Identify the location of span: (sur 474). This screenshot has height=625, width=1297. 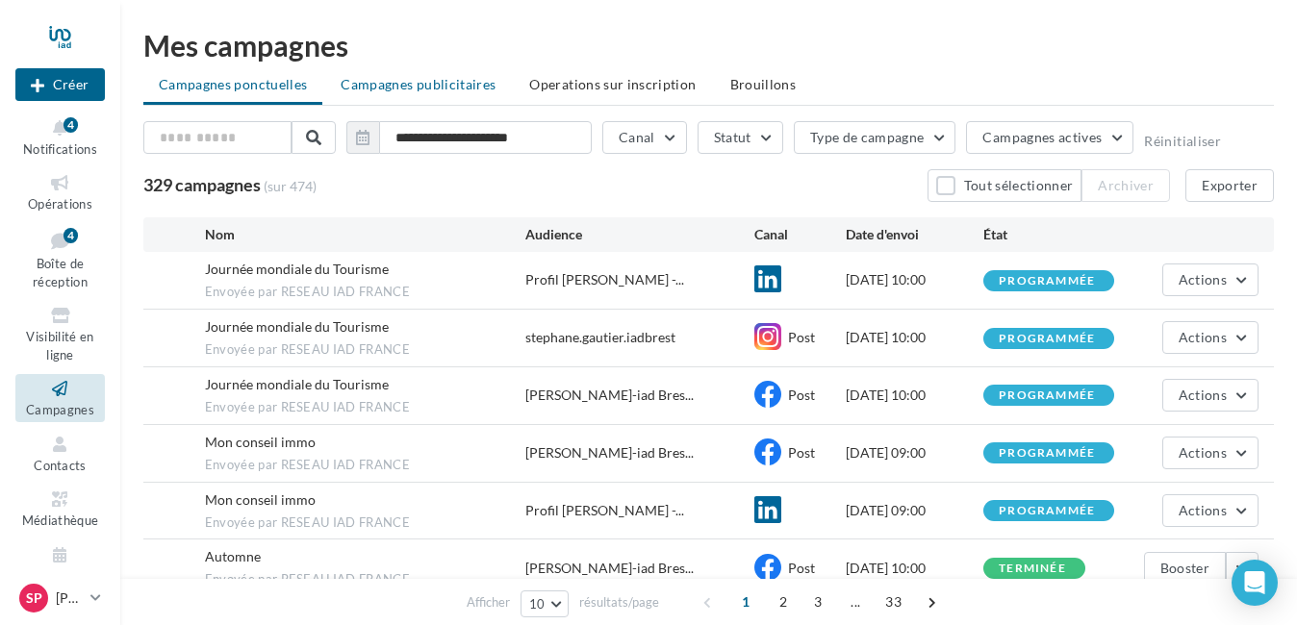
(290, 187).